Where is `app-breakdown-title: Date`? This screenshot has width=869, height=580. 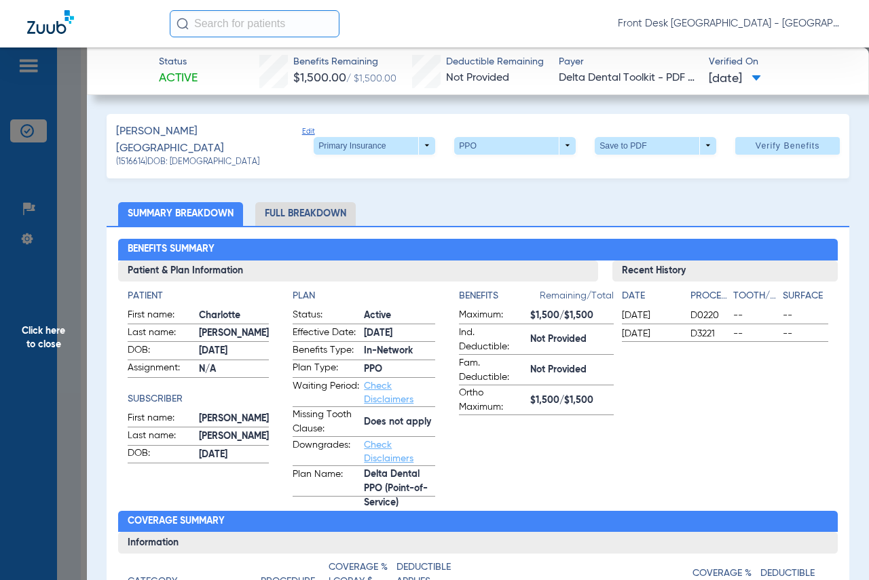
app-breakdown-title: Date is located at coordinates (650, 299).